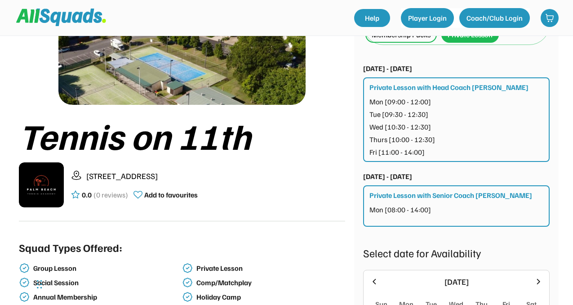 This screenshot has width=573, height=305. Describe the element at coordinates (400, 127) in the screenshot. I see `div: Wed [10:30 - 12:30]` at that location.